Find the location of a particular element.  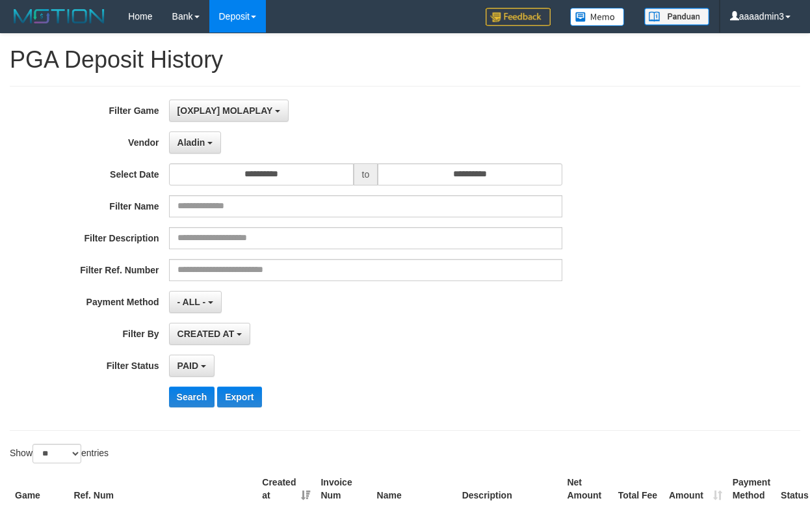

button: - ALL - is located at coordinates (195, 302).